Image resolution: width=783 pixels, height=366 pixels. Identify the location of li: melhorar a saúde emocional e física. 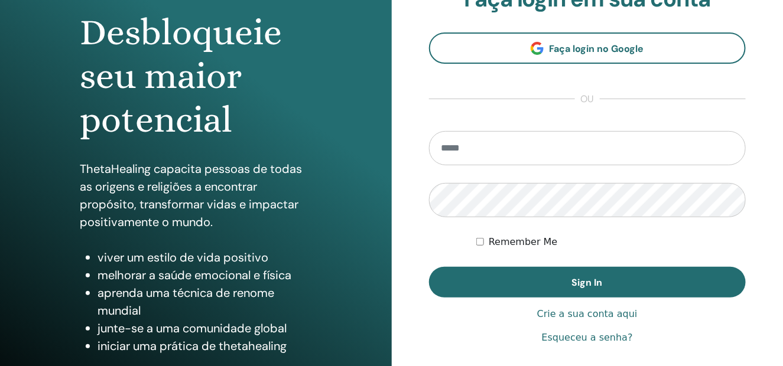
(204, 275).